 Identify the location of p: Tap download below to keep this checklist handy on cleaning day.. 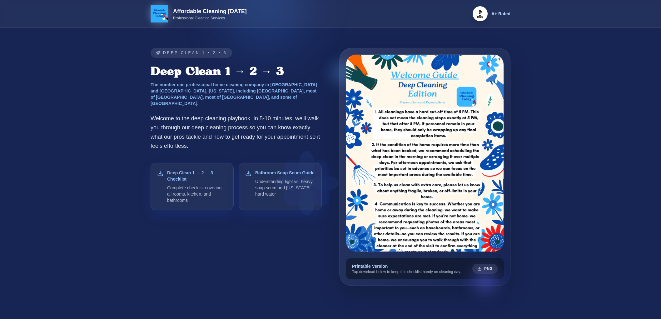
(407, 272).